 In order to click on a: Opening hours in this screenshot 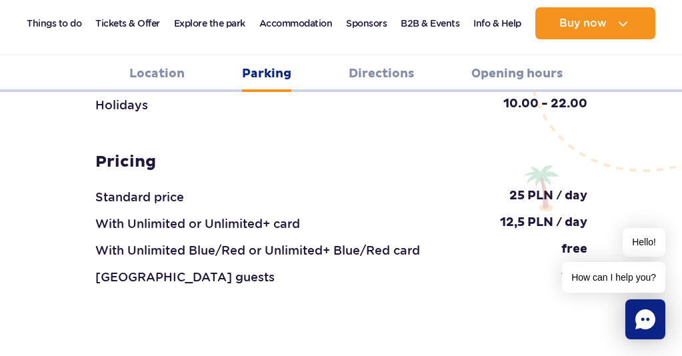, I will do `click(517, 73)`.